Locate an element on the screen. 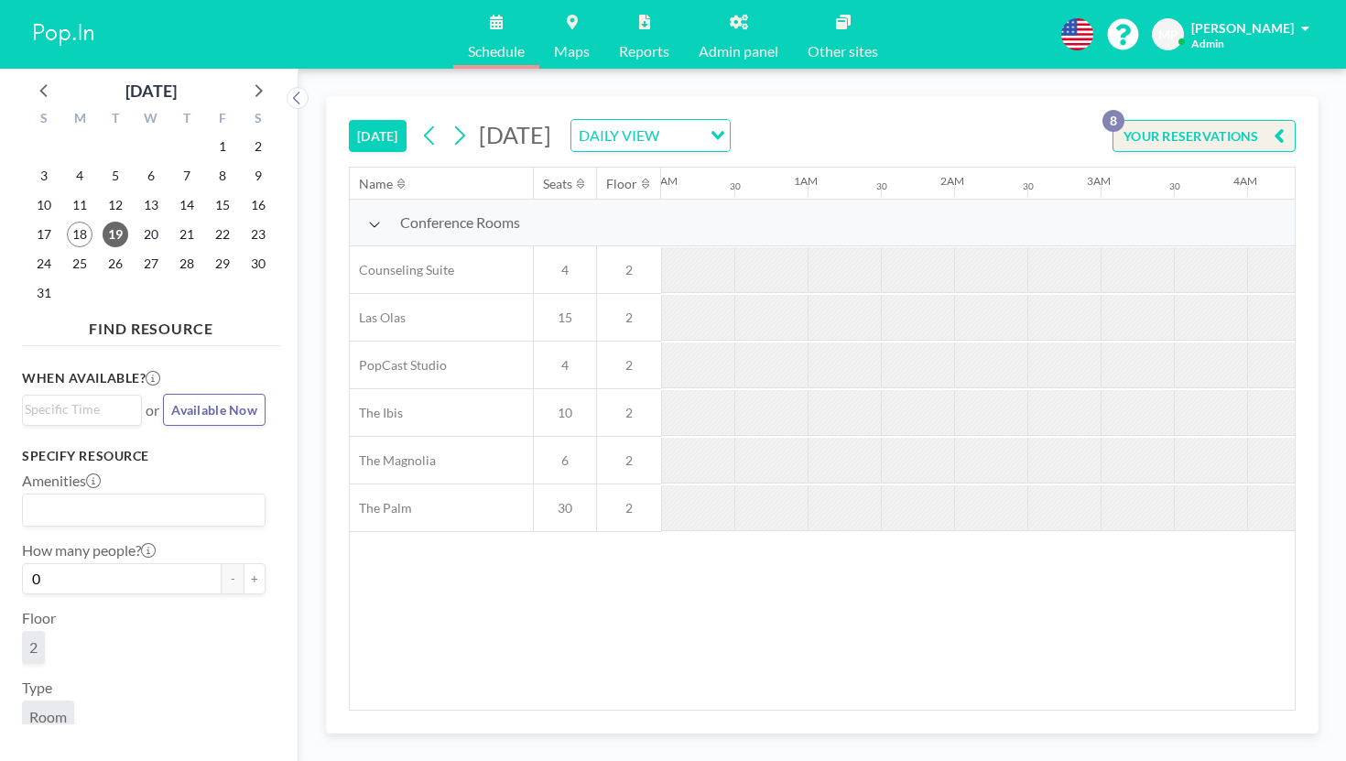 The height and width of the screenshot is (761, 1346). span: Monday, August 18, 2025 is located at coordinates (80, 234).